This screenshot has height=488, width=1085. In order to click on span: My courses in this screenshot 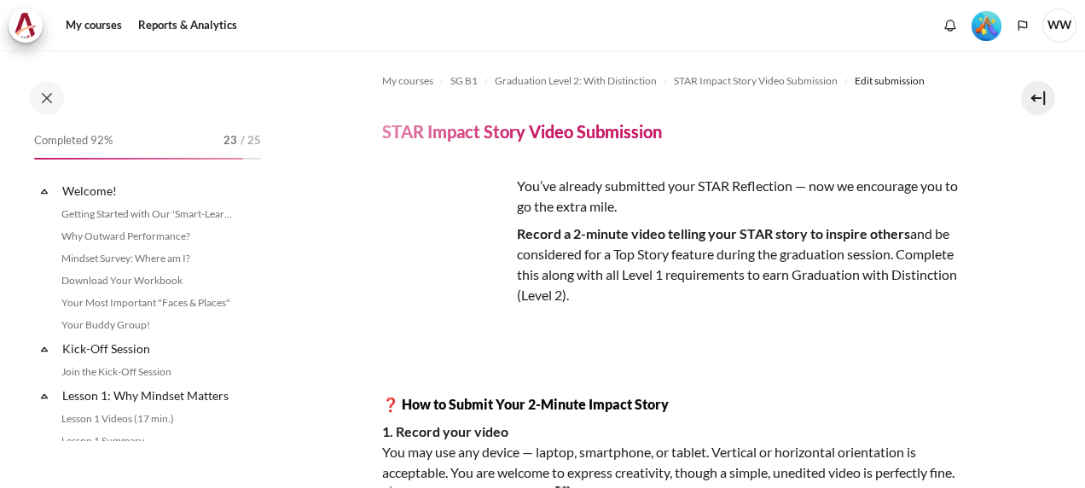, I will do `click(408, 81)`.